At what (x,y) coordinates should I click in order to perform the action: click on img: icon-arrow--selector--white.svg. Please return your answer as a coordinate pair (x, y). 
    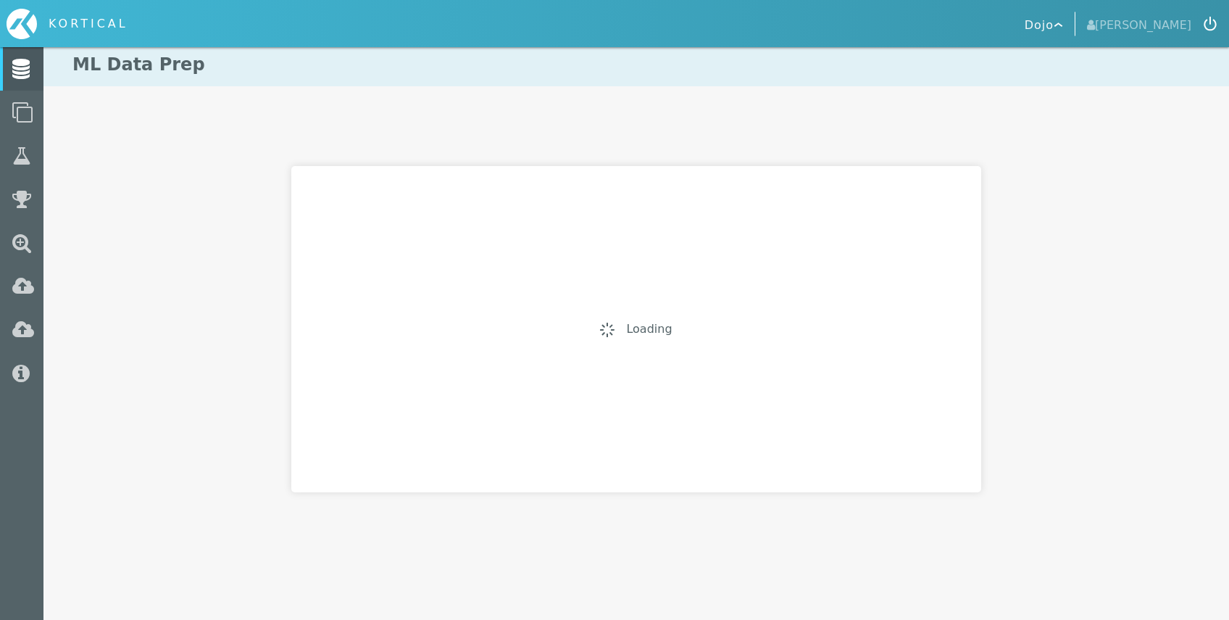
    Looking at the image, I should click on (1058, 25).